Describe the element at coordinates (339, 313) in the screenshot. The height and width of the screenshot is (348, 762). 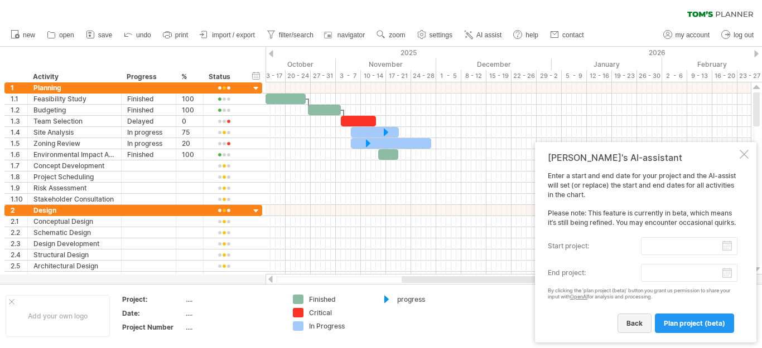
I see `div: Critical` at that location.